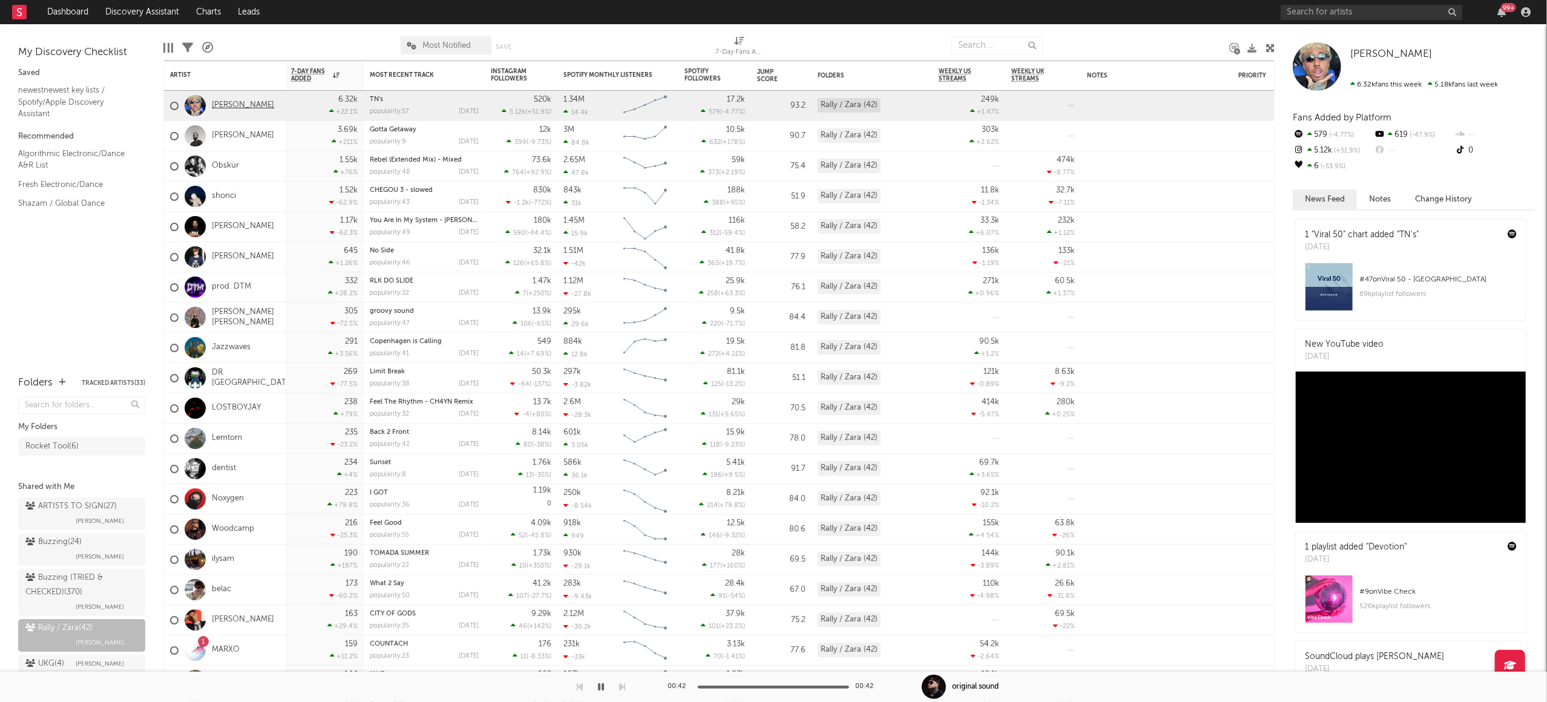  What do you see at coordinates (989, 341) in the screenshot?
I see `div: 90.5k` at bounding box center [989, 341].